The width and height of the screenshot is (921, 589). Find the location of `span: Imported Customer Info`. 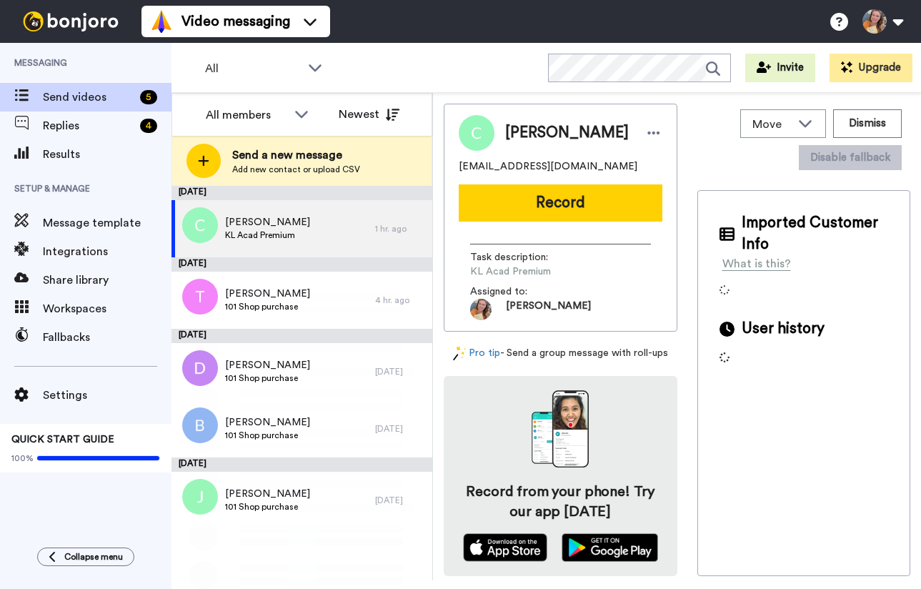

span: Imported Customer Info is located at coordinates (815, 234).